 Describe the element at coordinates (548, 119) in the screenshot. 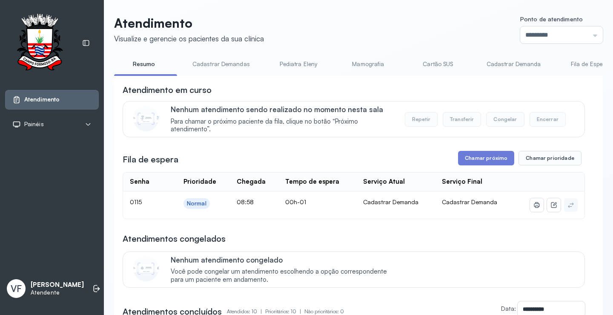

I see `button: Encerrar` at that location.